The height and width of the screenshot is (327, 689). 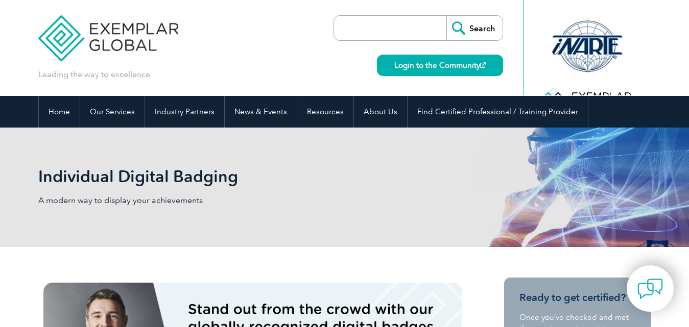 I want to click on a: Our Services, so click(x=112, y=112).